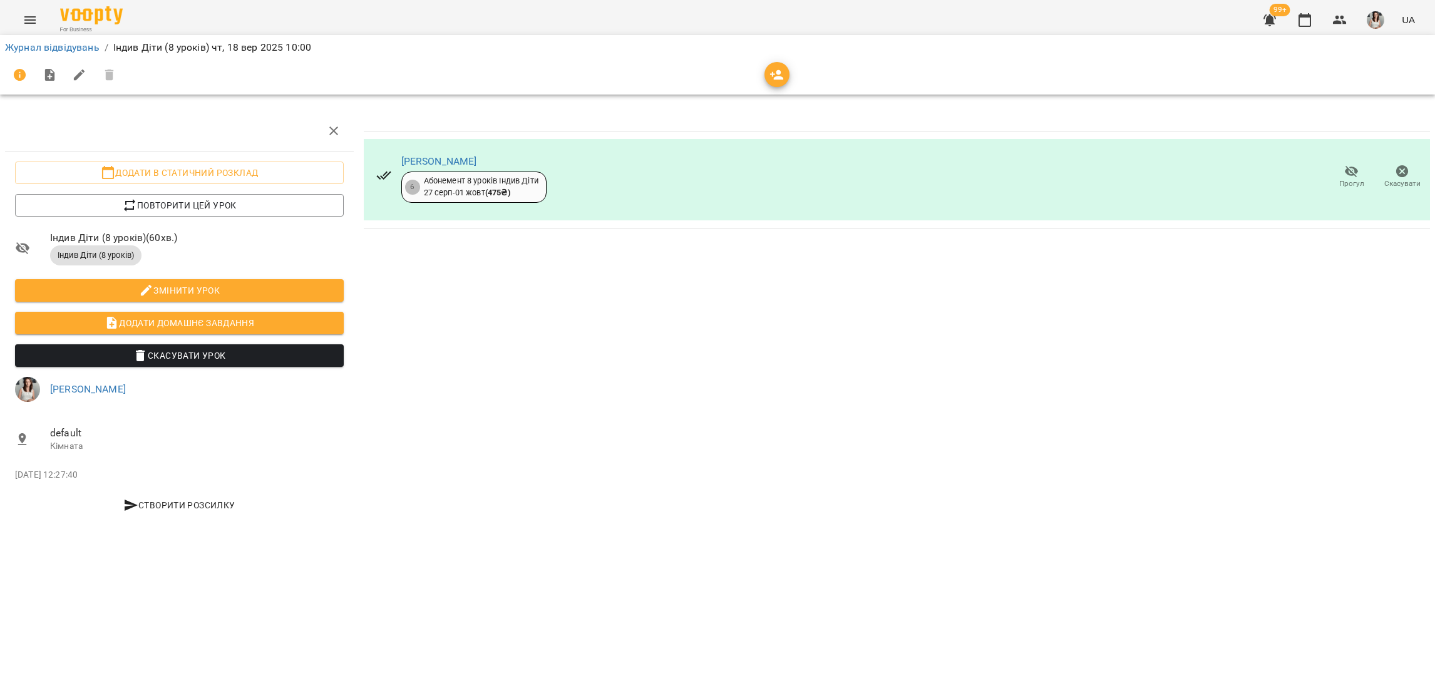 Image resolution: width=1435 pixels, height=693 pixels. Describe the element at coordinates (179, 173) in the screenshot. I see `button: Додати в статичний розклад` at that location.